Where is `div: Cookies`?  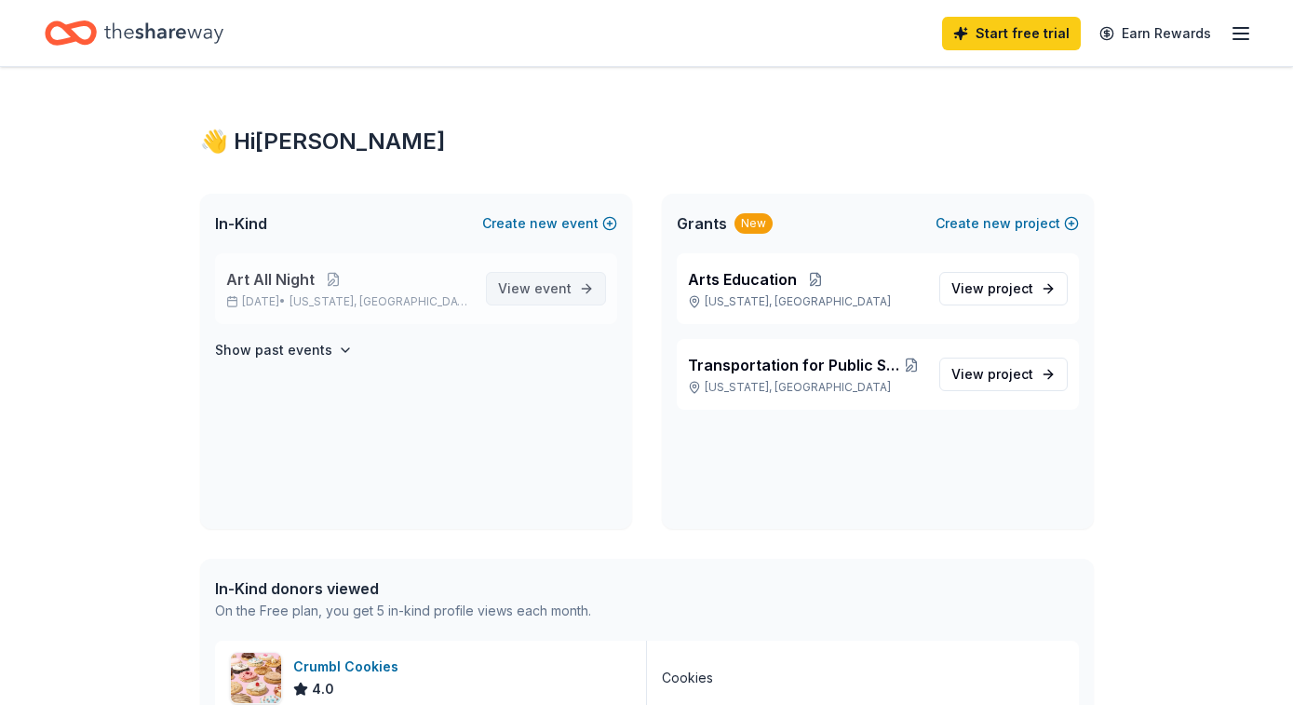
div: Cookies is located at coordinates (687, 678).